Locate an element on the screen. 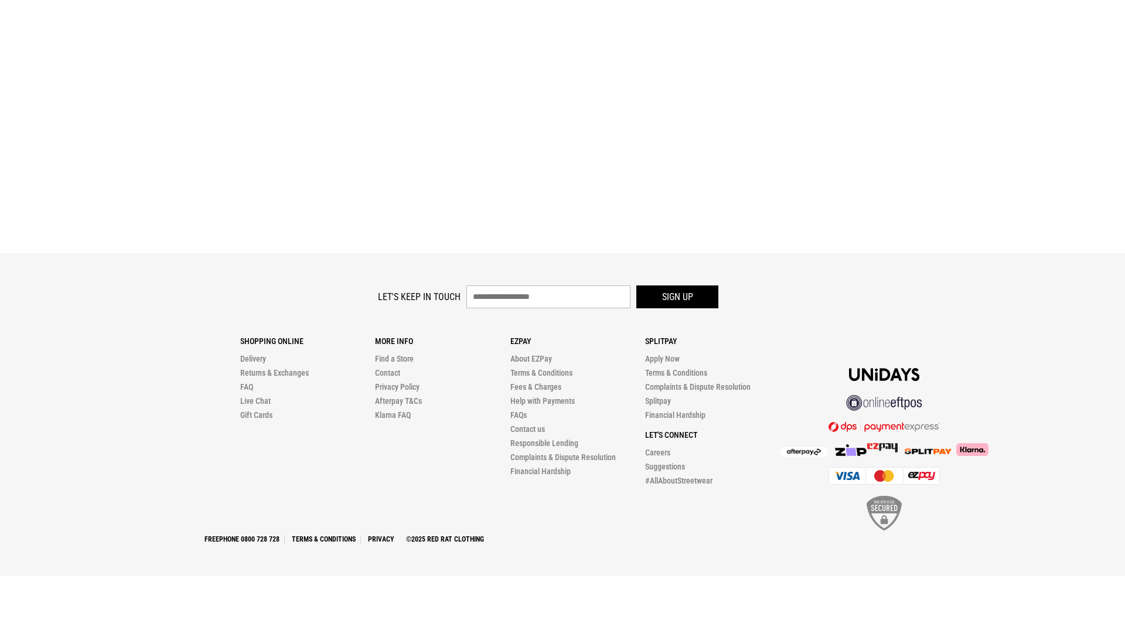 This screenshot has height=633, width=1125. button: Sign up is located at coordinates (677, 296).